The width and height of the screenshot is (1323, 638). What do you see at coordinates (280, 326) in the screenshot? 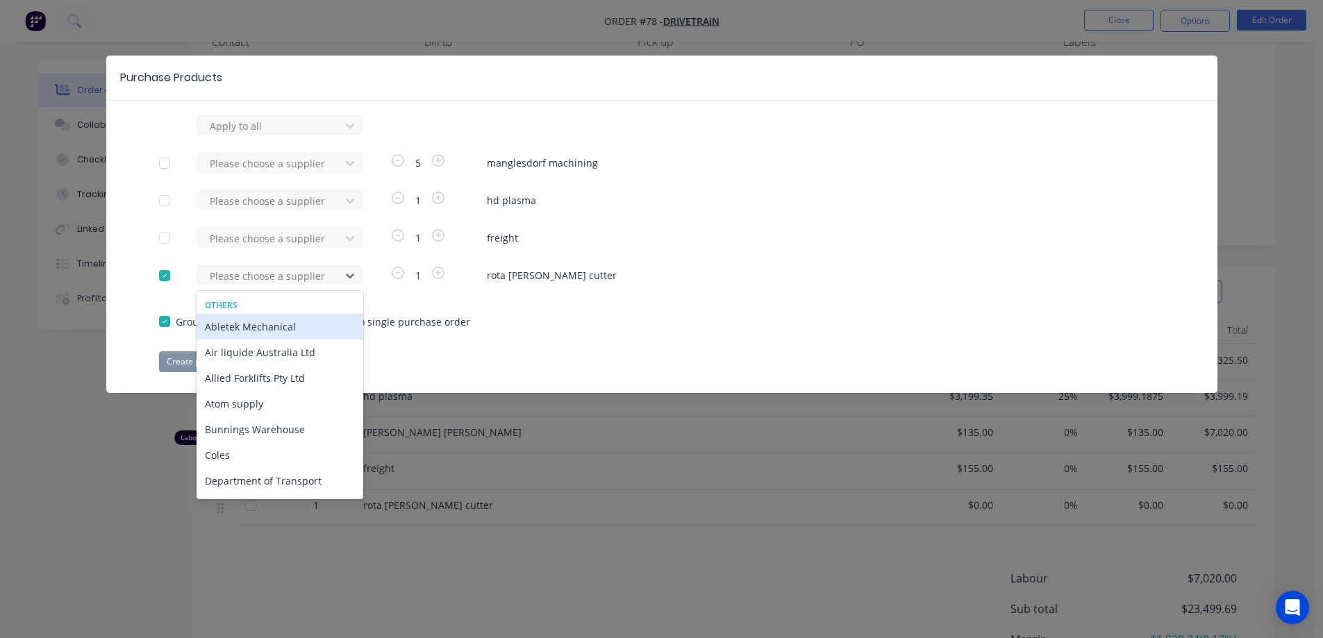
I see `div: Abletek Mechanical` at bounding box center [280, 326].